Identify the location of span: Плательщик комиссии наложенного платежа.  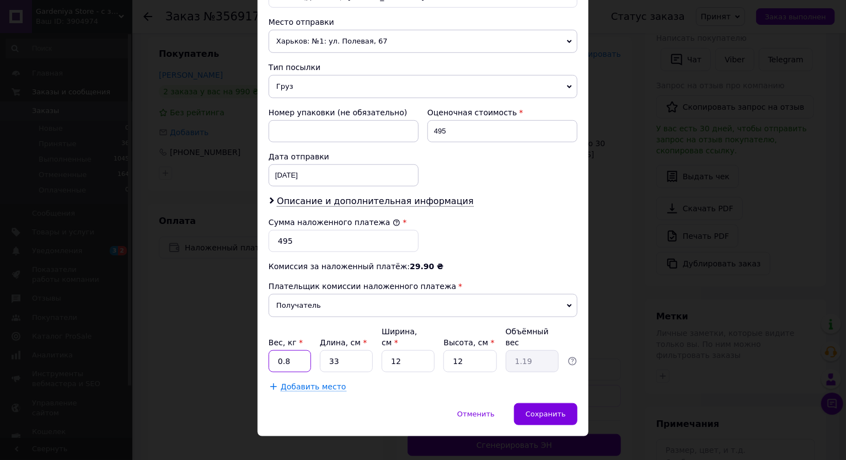
(362, 286).